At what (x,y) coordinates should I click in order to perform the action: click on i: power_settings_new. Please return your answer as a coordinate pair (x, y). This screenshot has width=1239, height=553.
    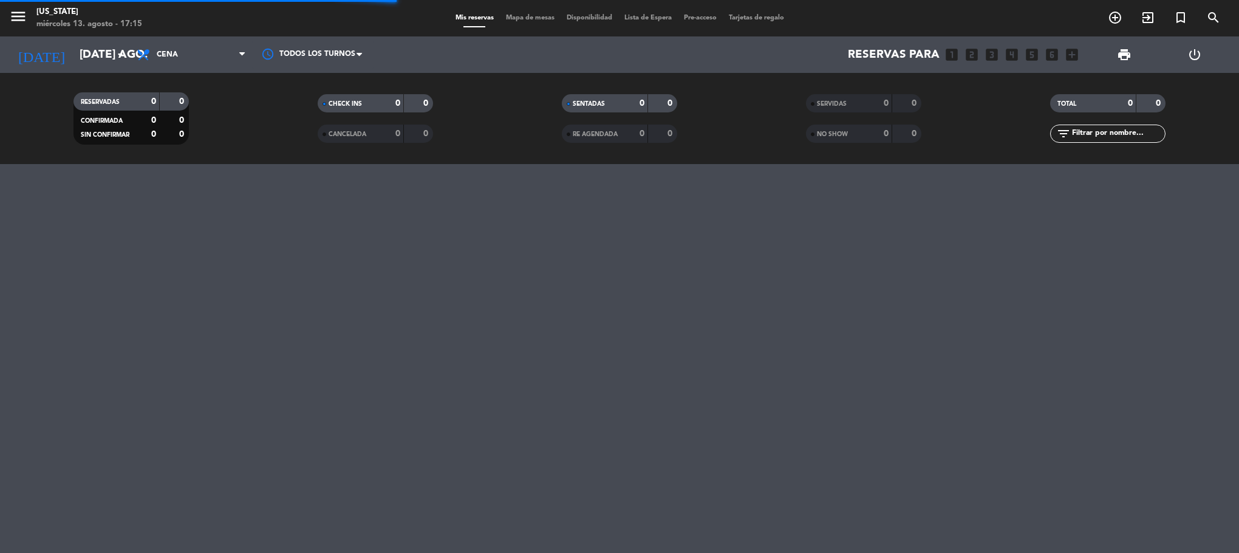
    Looking at the image, I should click on (1194, 55).